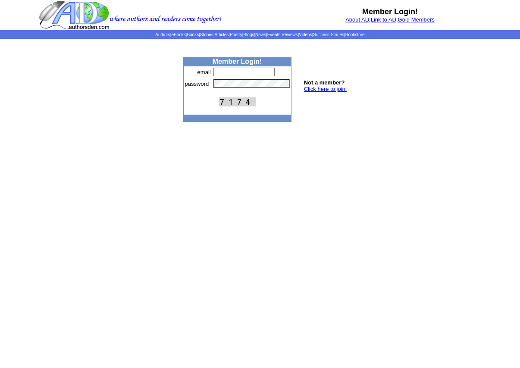 The height and width of the screenshot is (368, 520). I want to click on font: email, so click(204, 72).